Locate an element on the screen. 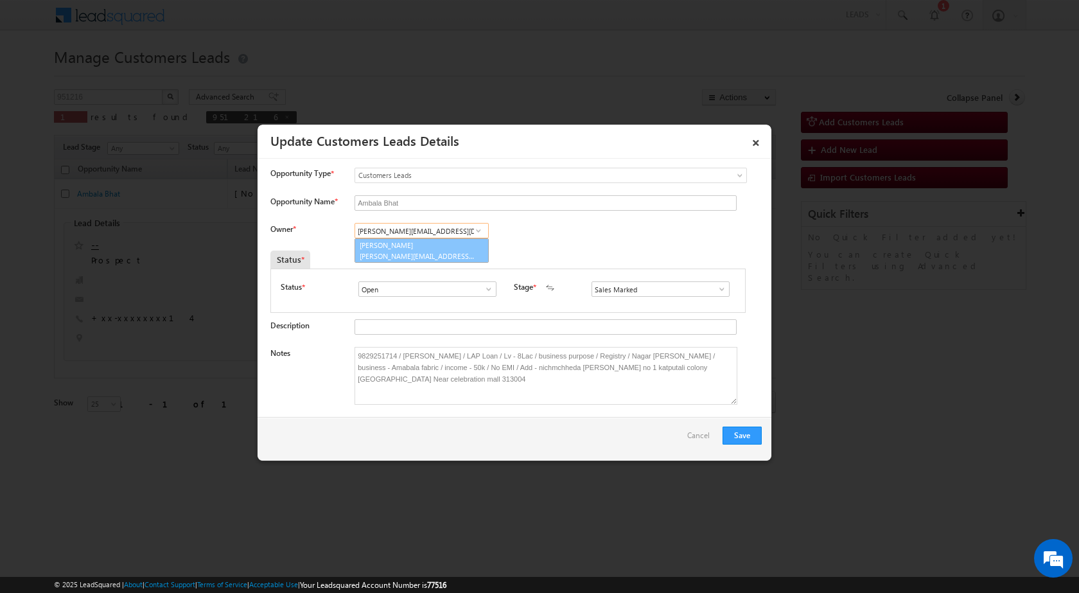 The width and height of the screenshot is (1079, 593). label: Stage is located at coordinates (524, 287).